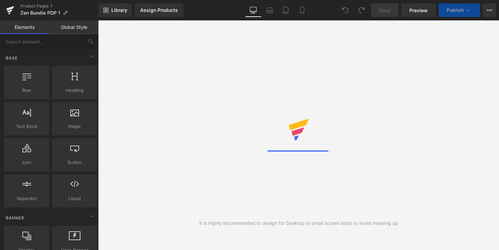  Describe the element at coordinates (419, 10) in the screenshot. I see `span: Preview` at that location.